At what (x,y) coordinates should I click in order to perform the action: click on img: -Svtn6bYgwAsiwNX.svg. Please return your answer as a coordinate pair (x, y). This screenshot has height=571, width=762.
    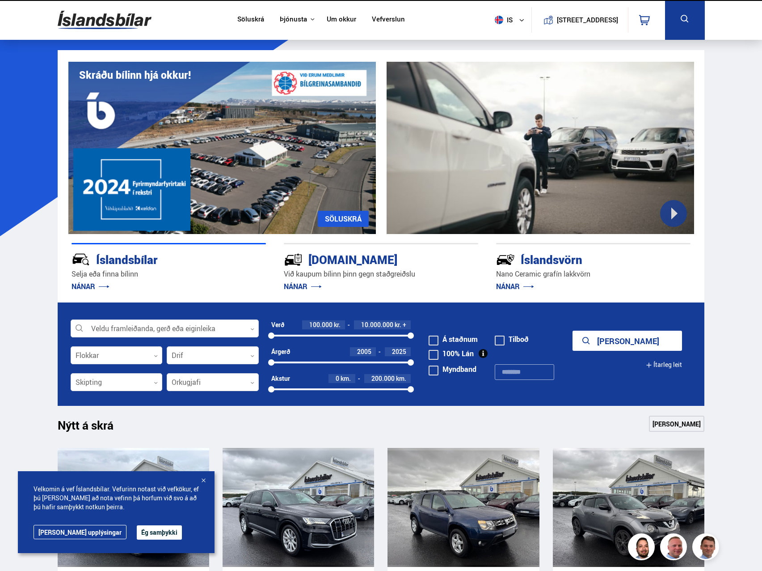
    Looking at the image, I should click on (506, 259).